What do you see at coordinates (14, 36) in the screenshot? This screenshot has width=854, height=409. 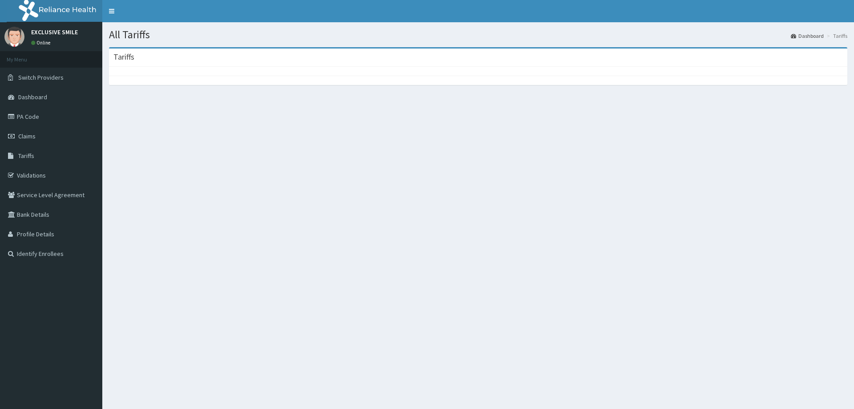 I see `img: User Image` at bounding box center [14, 36].